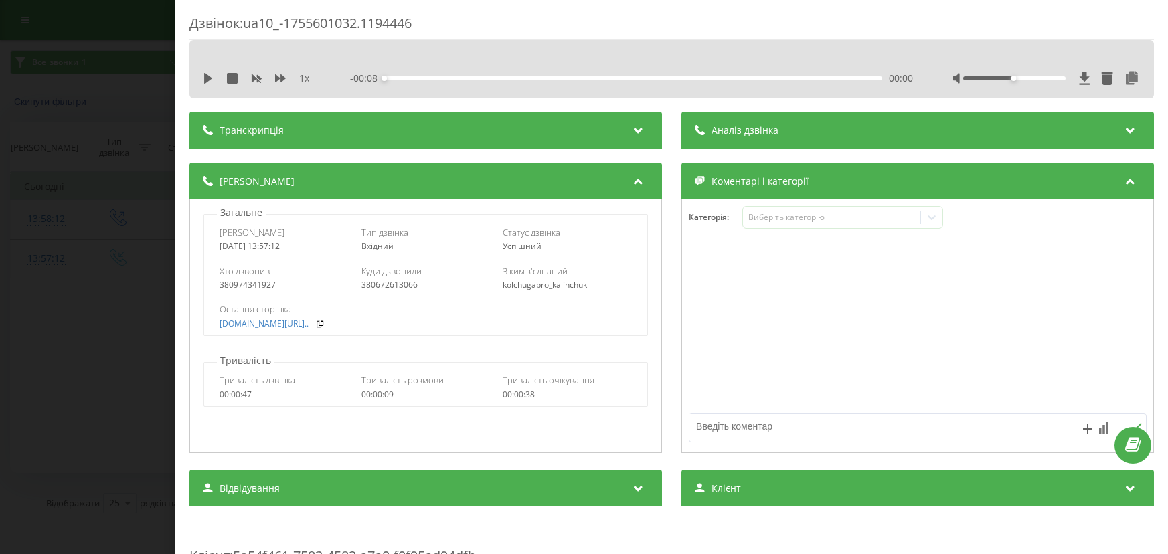 The image size is (1168, 554). What do you see at coordinates (367, 78) in the screenshot?
I see `span: - 00:08` at bounding box center [367, 78].